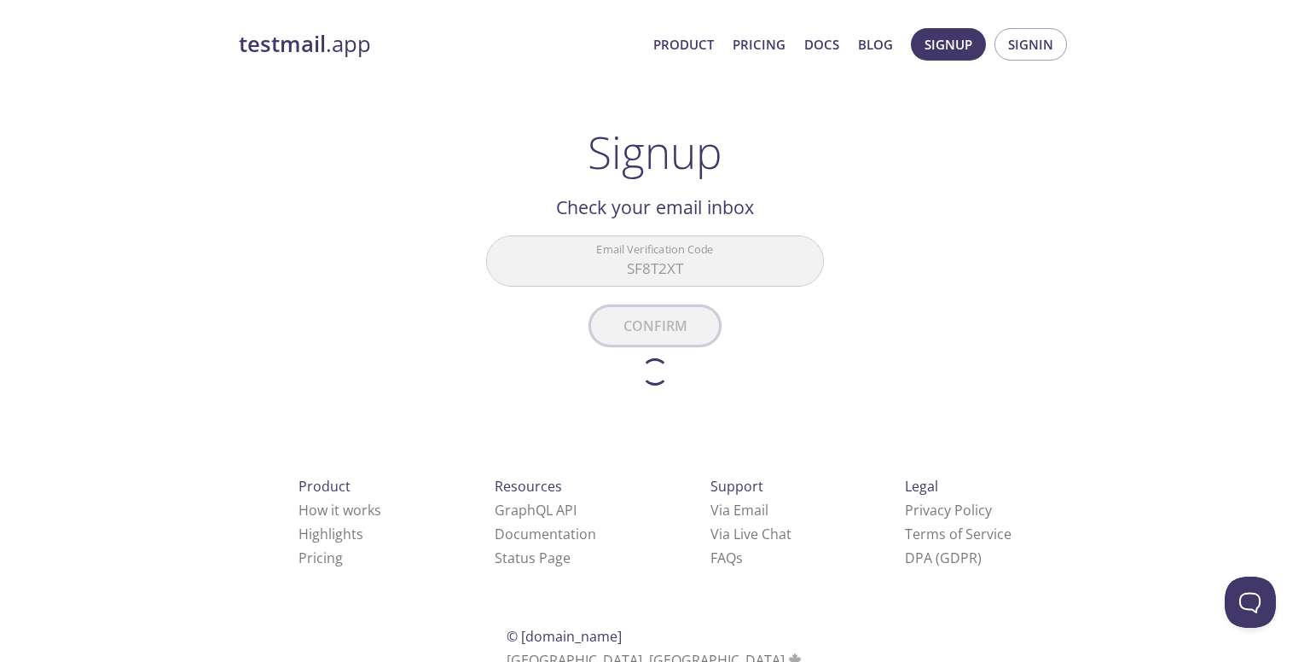 The height and width of the screenshot is (662, 1310). I want to click on span: Signup, so click(948, 44).